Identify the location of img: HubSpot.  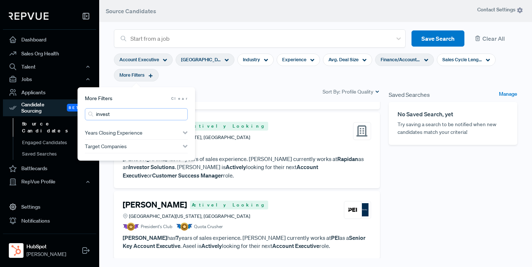
(16, 251).